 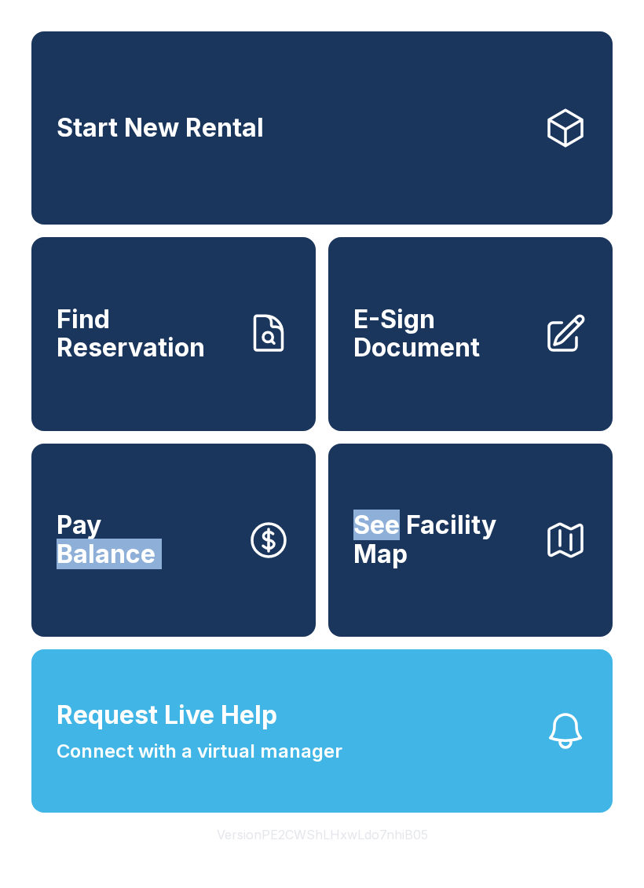 What do you see at coordinates (442, 334) in the screenshot?
I see `span: E-Sign Document` at bounding box center [442, 334].